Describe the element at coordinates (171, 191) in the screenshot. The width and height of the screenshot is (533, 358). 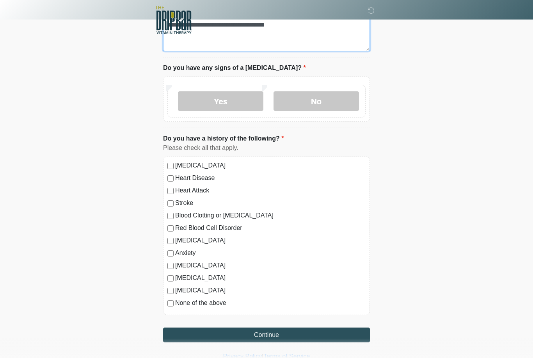
I see `input: Heart Attack` at that location.